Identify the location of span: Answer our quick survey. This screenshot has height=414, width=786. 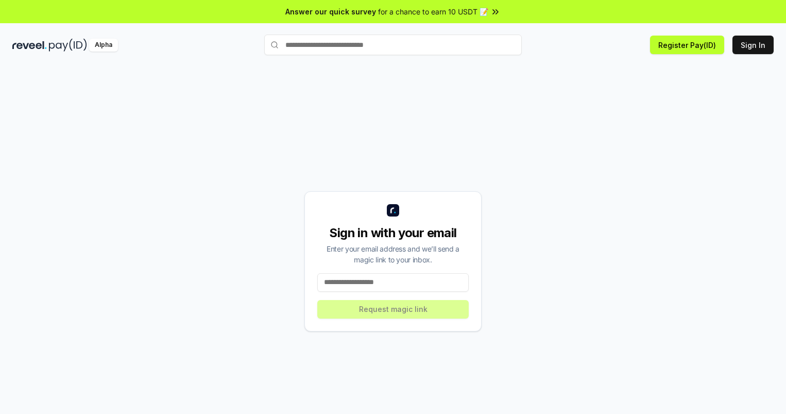
(331, 11).